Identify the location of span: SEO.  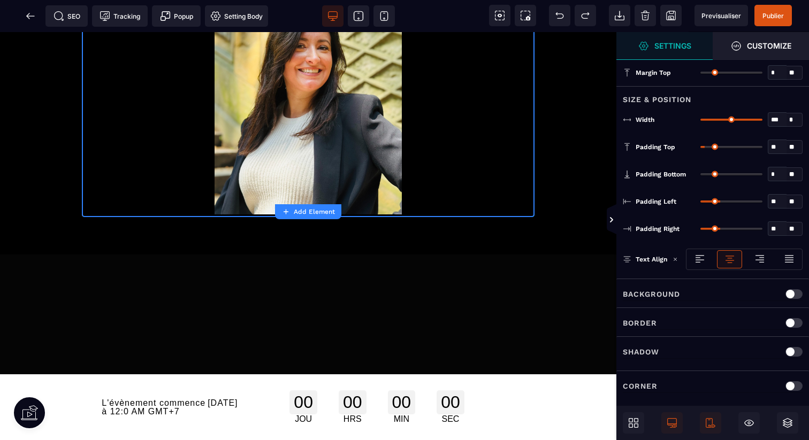
(67, 16).